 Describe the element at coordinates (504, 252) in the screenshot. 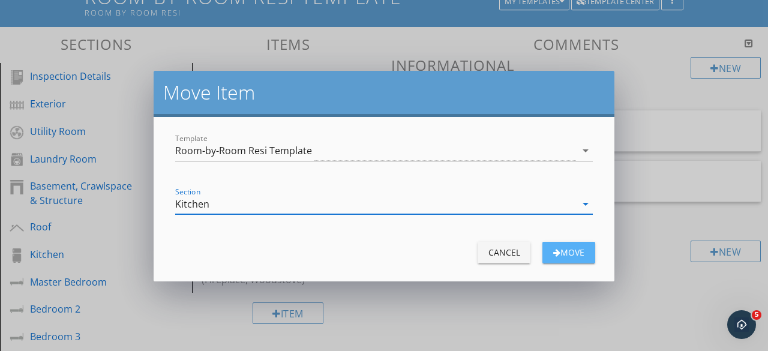

I see `div: Cancel` at that location.